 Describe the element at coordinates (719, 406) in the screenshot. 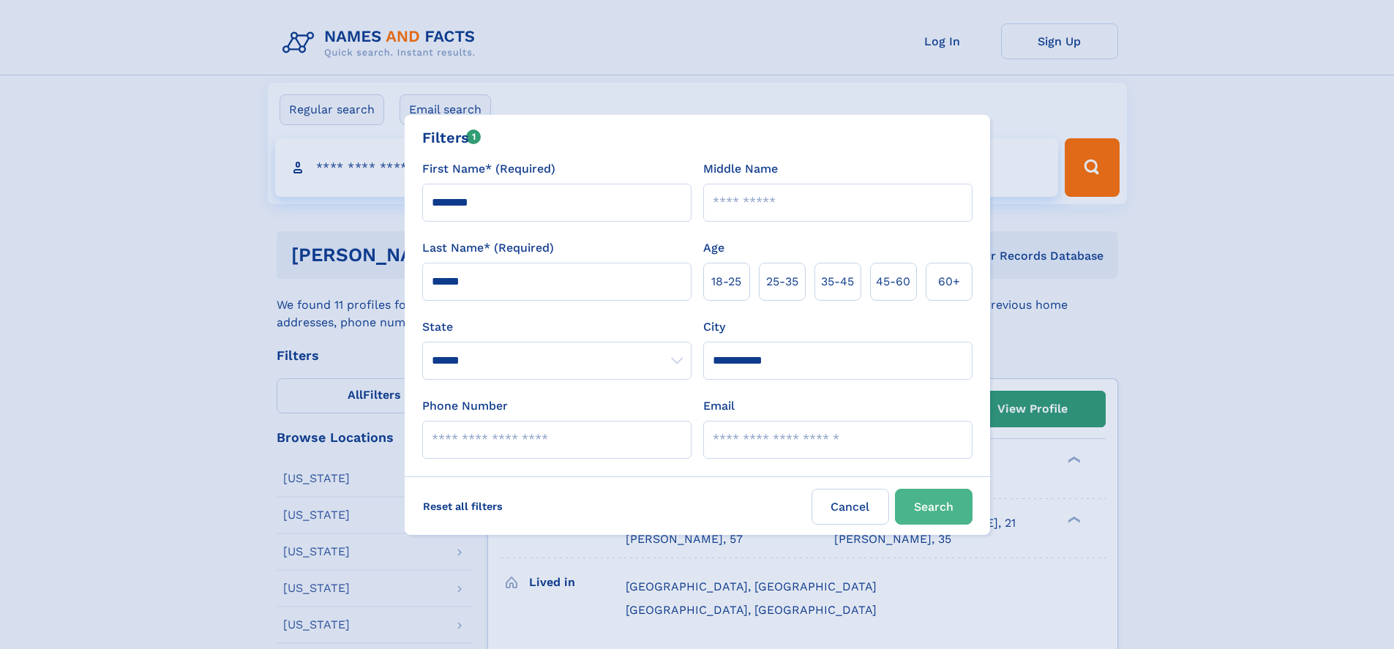

I see `label: Email` at that location.